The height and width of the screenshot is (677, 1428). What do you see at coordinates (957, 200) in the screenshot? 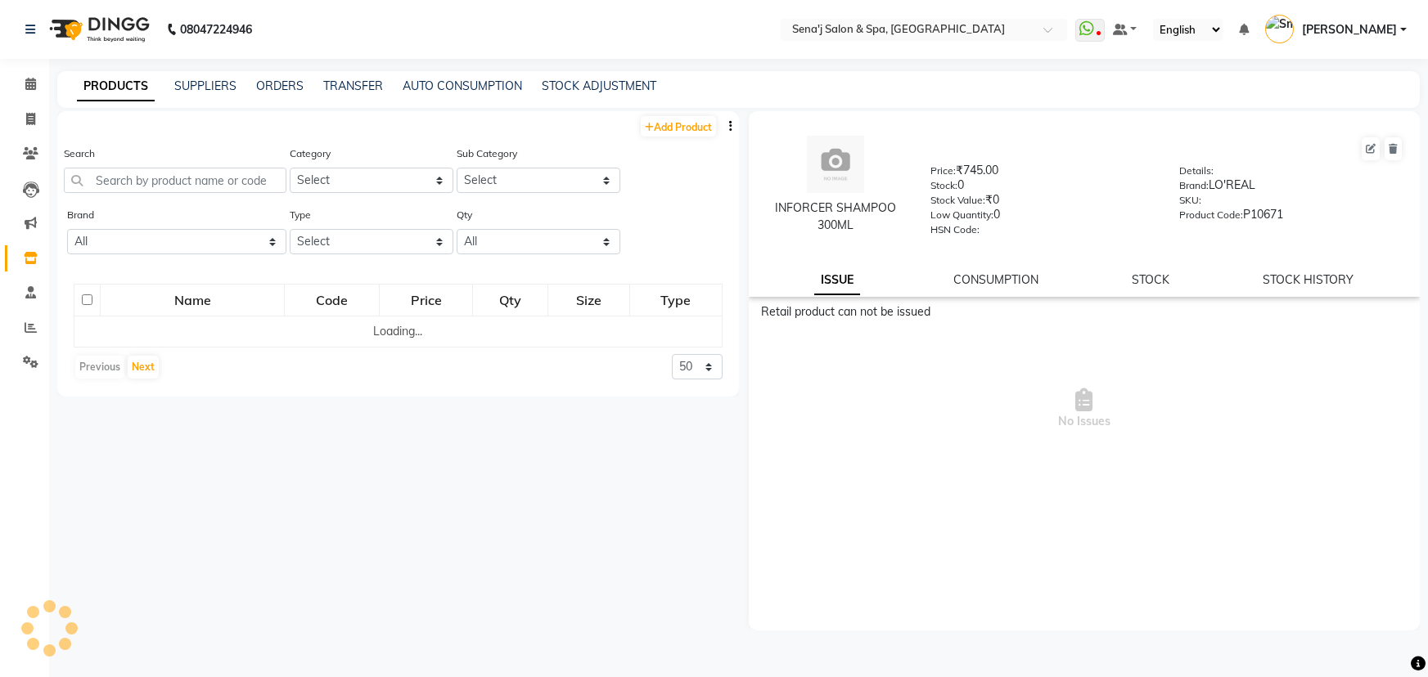
I see `label: Stock Value:` at bounding box center [957, 200].